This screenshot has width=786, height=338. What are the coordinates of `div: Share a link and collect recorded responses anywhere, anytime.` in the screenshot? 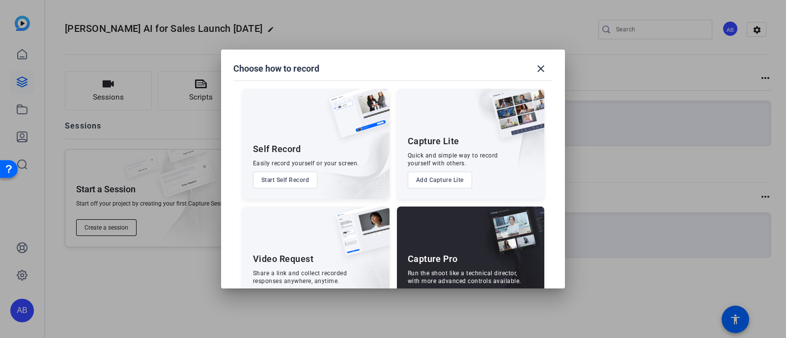 It's located at (300, 278).